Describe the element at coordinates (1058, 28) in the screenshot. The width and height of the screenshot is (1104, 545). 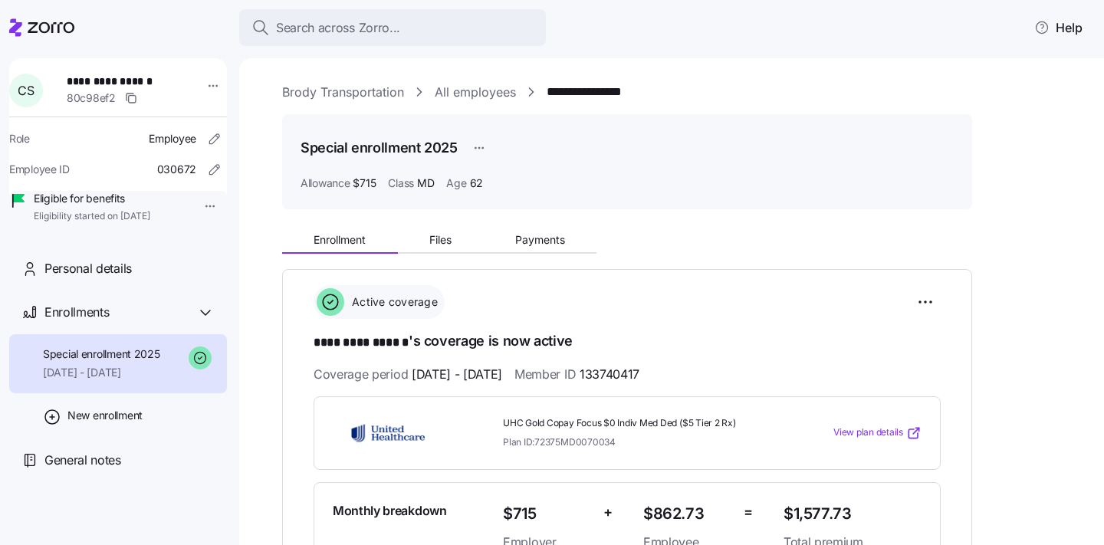
I see `span: Help` at that location.